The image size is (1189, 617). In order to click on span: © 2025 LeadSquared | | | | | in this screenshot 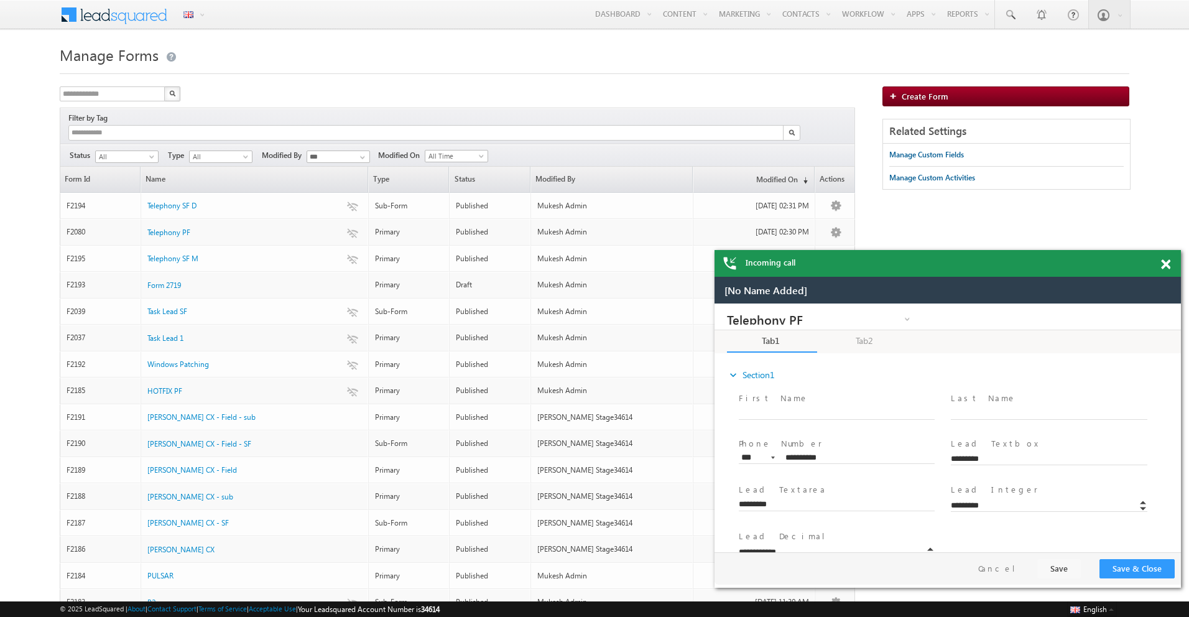, I will do `click(249, 609)`.